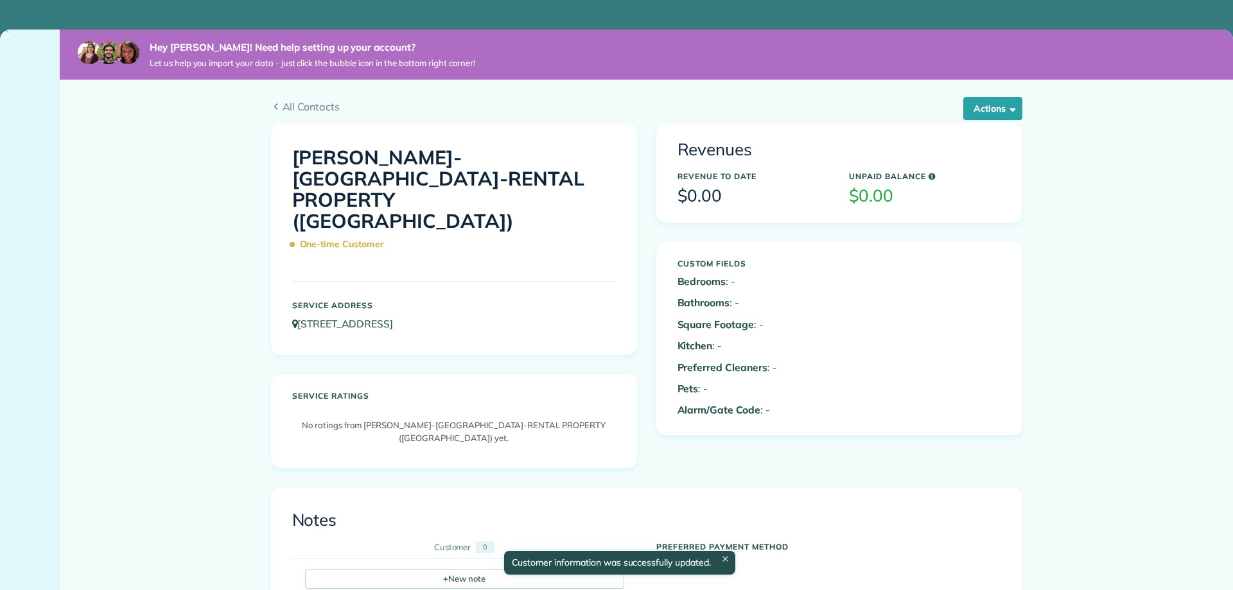 This screenshot has width=1233, height=590. What do you see at coordinates (647, 520) in the screenshot?
I see `h3: Notes` at bounding box center [647, 520].